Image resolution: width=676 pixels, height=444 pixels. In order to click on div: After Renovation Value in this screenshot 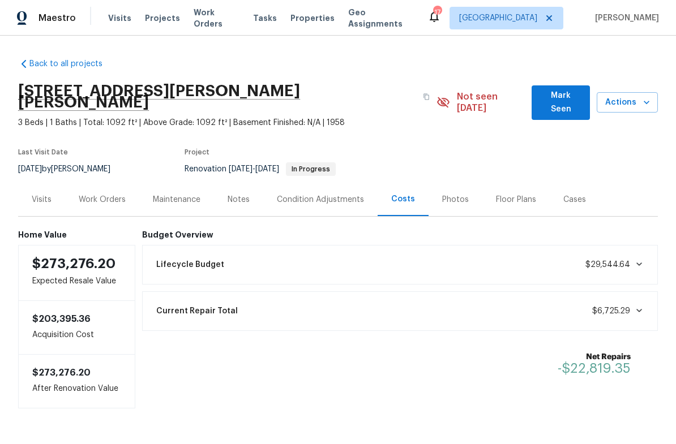, I will do `click(76, 381)`.